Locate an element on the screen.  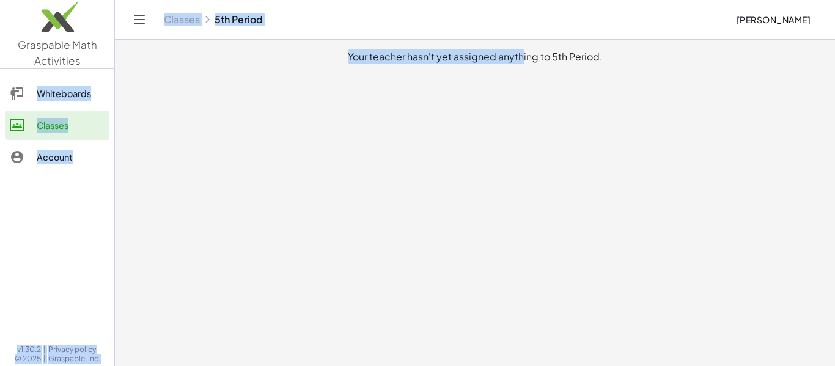
div: Your teacher hasn't yet assigned anything to 5th Period. is located at coordinates (475, 57).